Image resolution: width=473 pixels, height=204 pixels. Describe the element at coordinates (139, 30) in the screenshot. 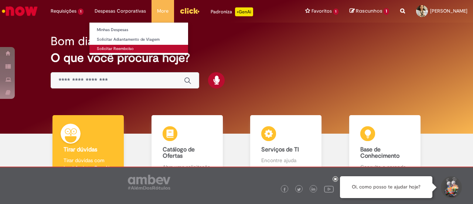

I see `a: Minhas Despesas` at that location.